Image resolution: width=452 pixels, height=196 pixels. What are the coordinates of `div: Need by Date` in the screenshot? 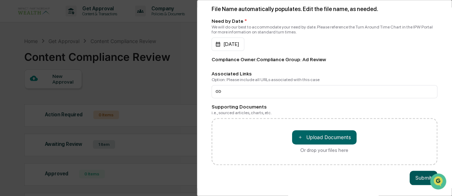 It's located at (324, 21).